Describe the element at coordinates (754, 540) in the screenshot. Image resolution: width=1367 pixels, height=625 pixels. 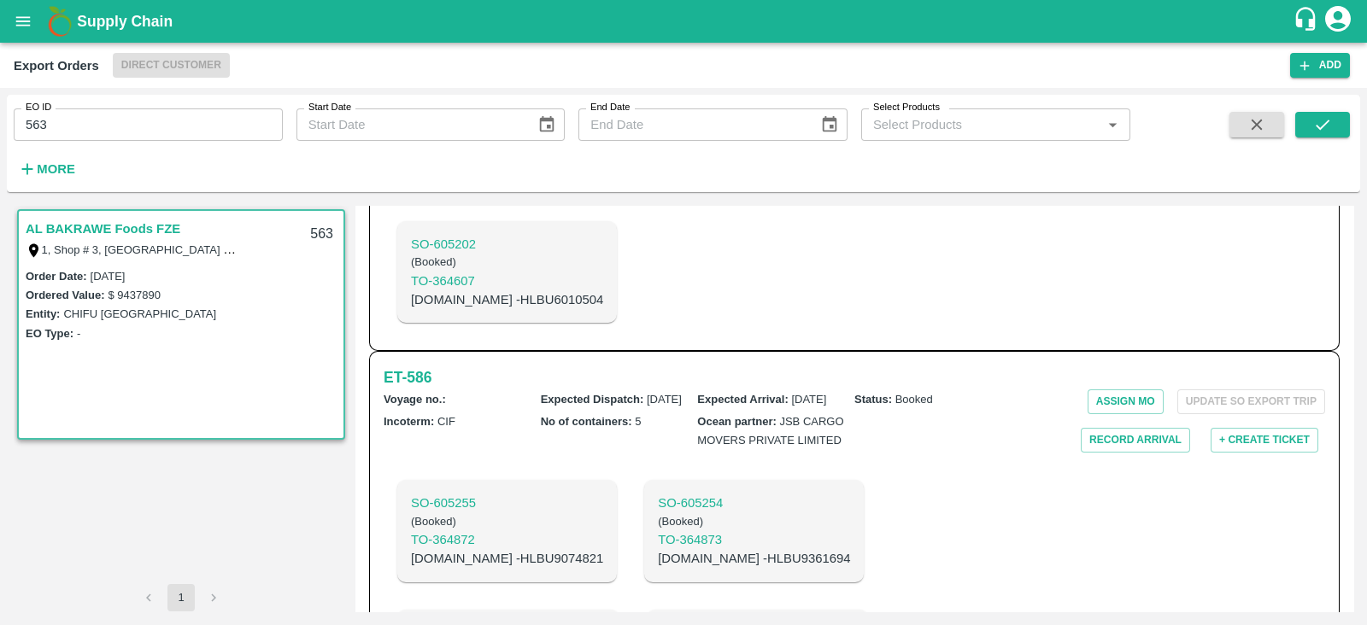
I see `p: TO- 364873` at that location.